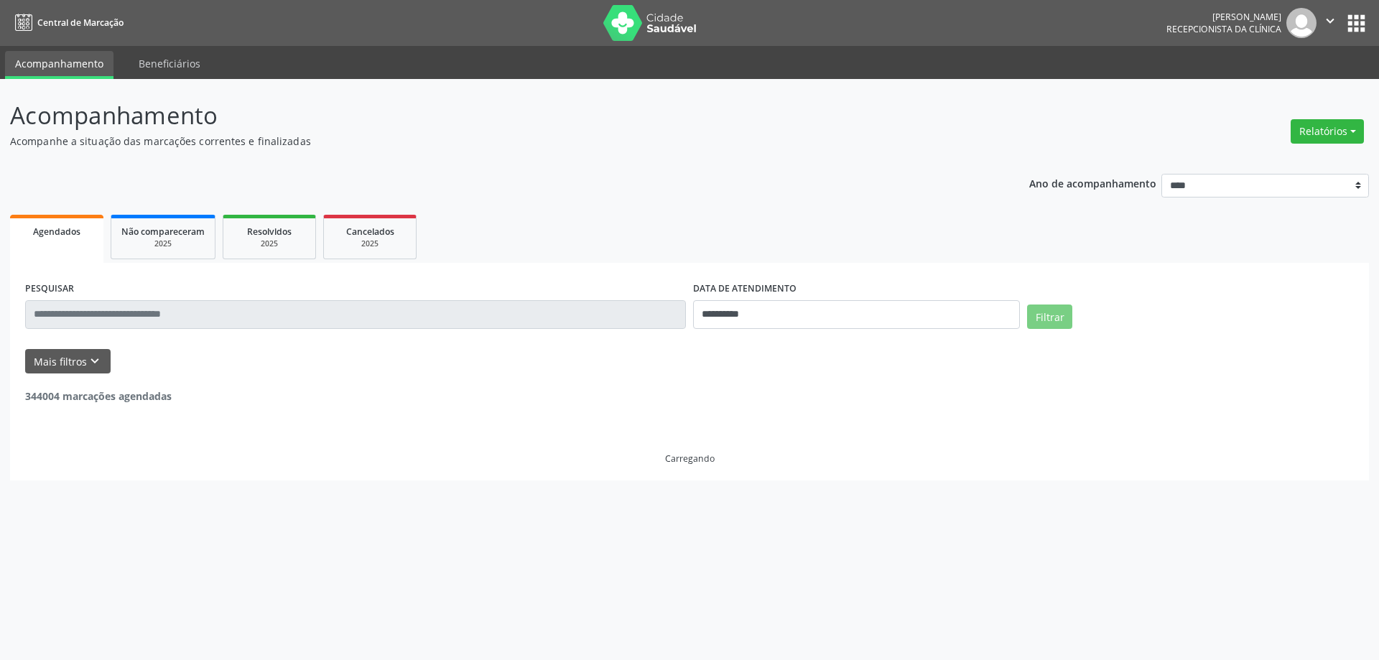  Describe the element at coordinates (1224, 29) in the screenshot. I see `span: Recepcionista da clínica` at that location.